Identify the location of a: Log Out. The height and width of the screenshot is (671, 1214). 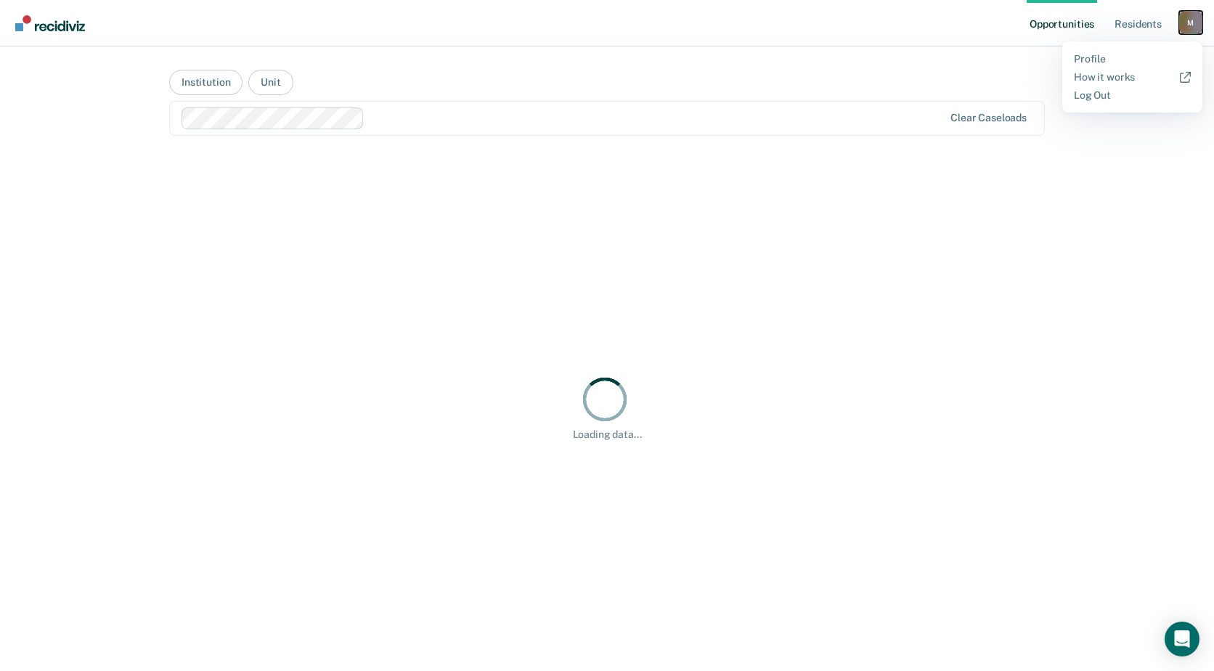
(1132, 95).